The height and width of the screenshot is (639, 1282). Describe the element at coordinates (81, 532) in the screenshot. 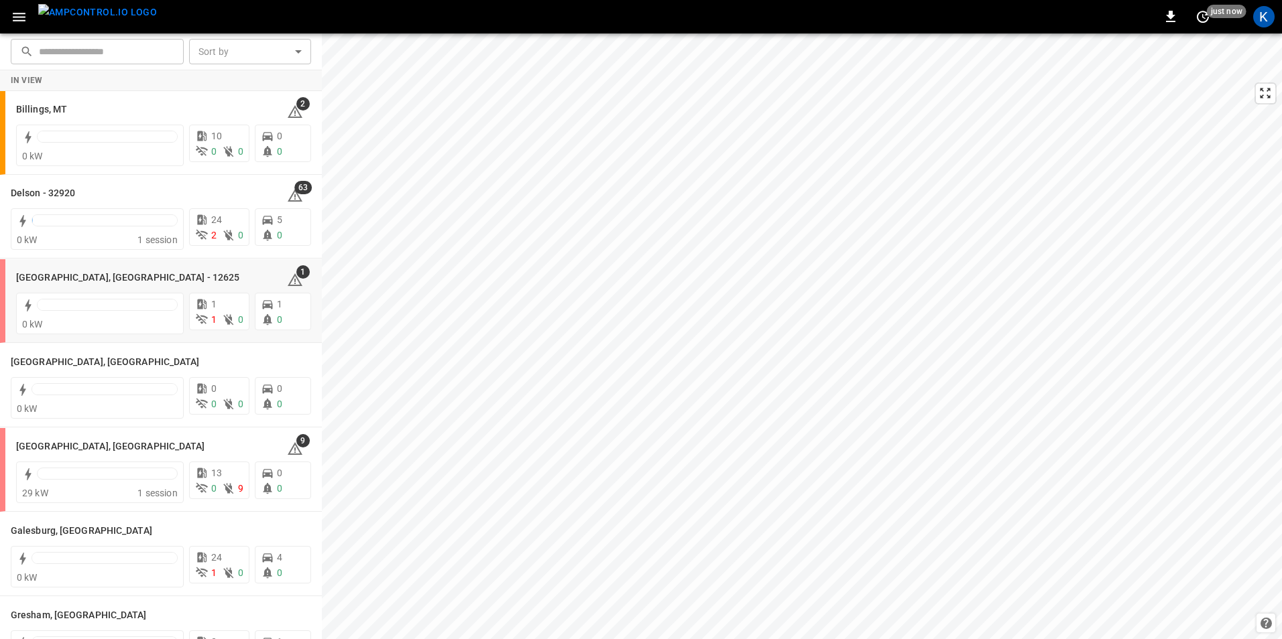

I see `h6: Galesburg, IL` at that location.